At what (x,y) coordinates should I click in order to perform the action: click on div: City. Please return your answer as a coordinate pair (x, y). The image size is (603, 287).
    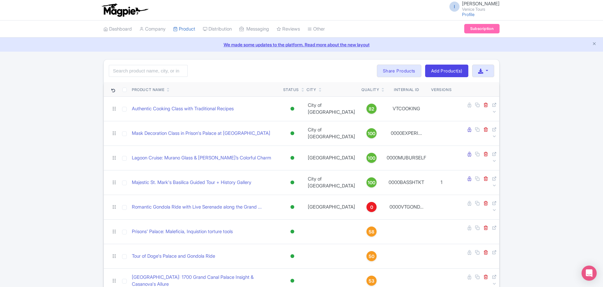
    Looking at the image, I should click on (311, 90).